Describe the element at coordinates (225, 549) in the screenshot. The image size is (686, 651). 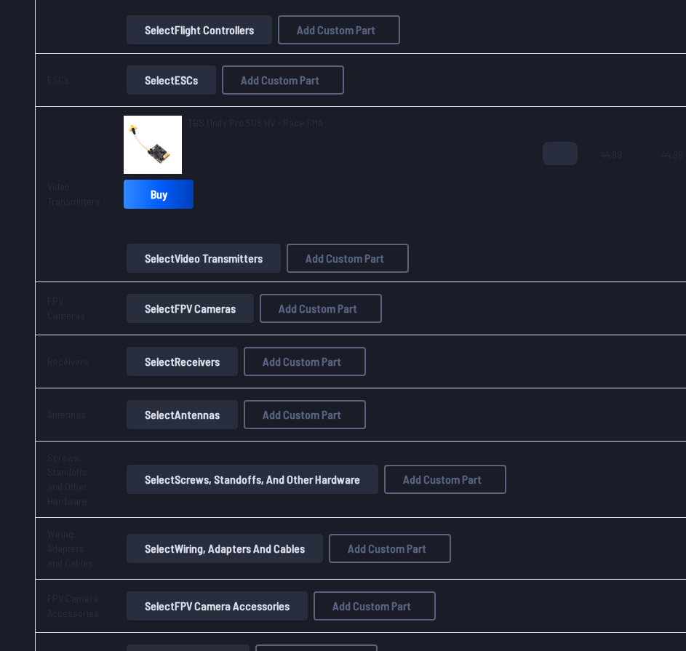
I see `button: SelectWiring, Adapters and Cables` at that location.